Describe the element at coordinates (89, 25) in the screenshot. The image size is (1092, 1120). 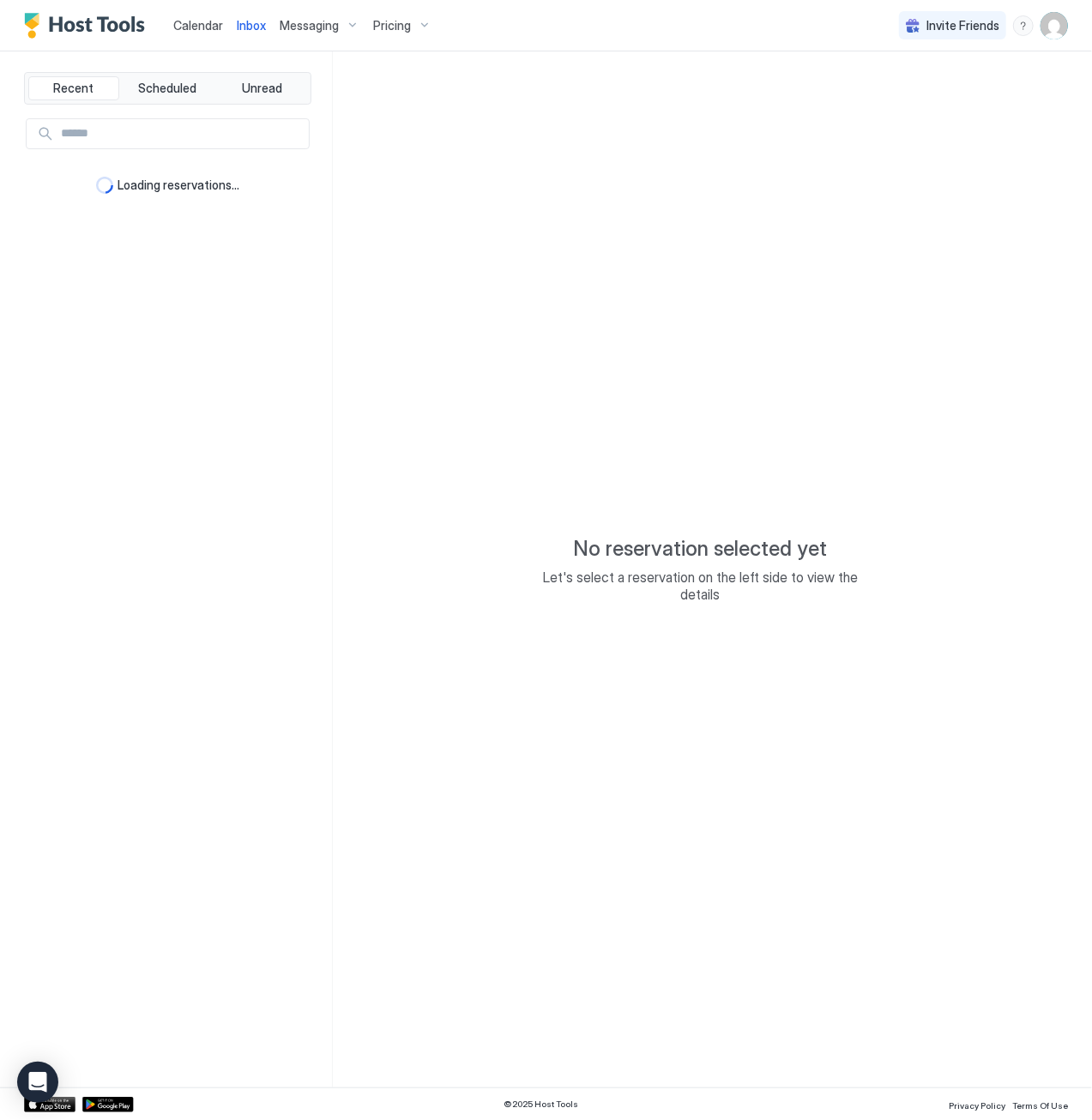
I see `a: Host Tools Logo` at that location.